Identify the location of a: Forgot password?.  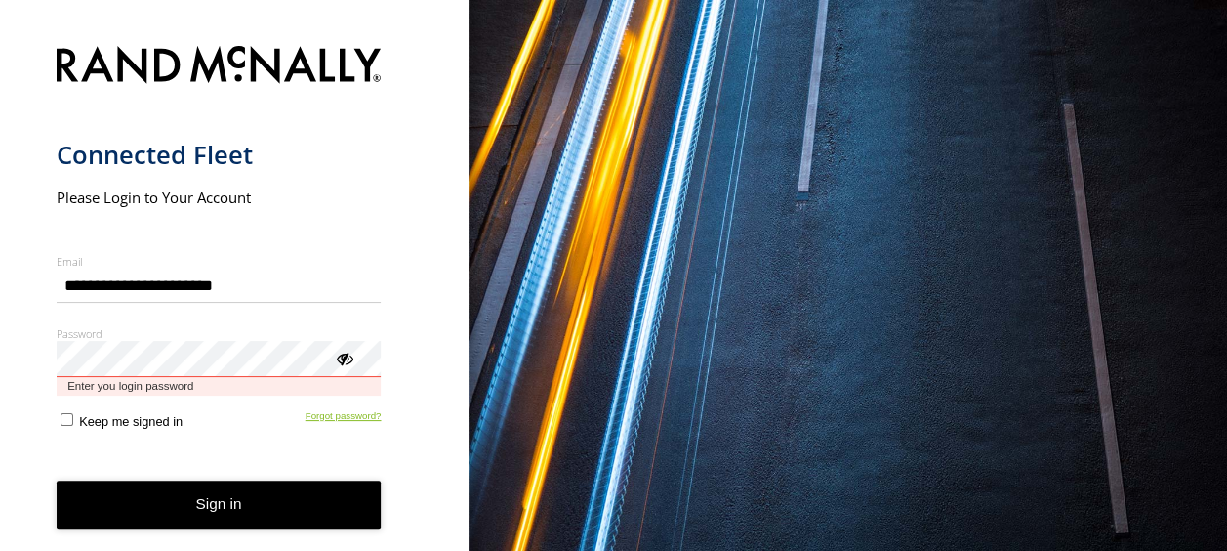
(344, 419).